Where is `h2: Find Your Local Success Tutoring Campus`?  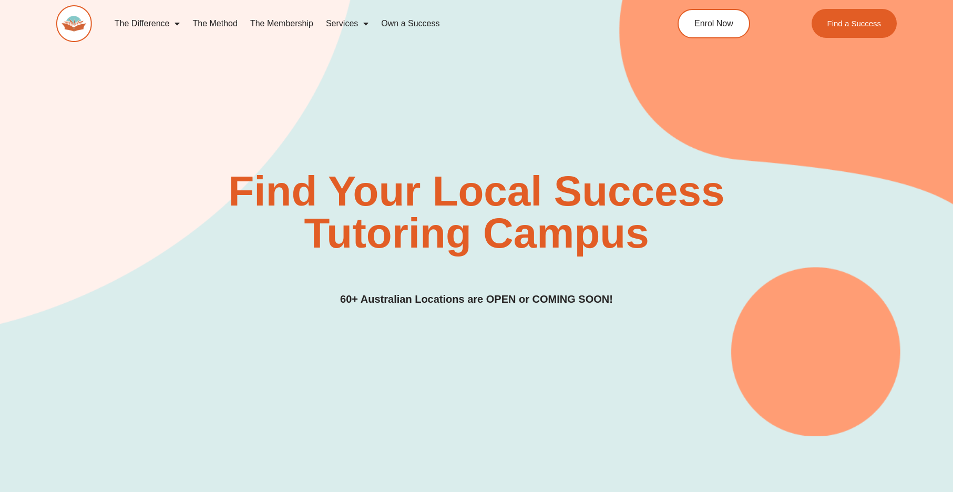
h2: Find Your Local Success Tutoring Campus is located at coordinates (477, 212).